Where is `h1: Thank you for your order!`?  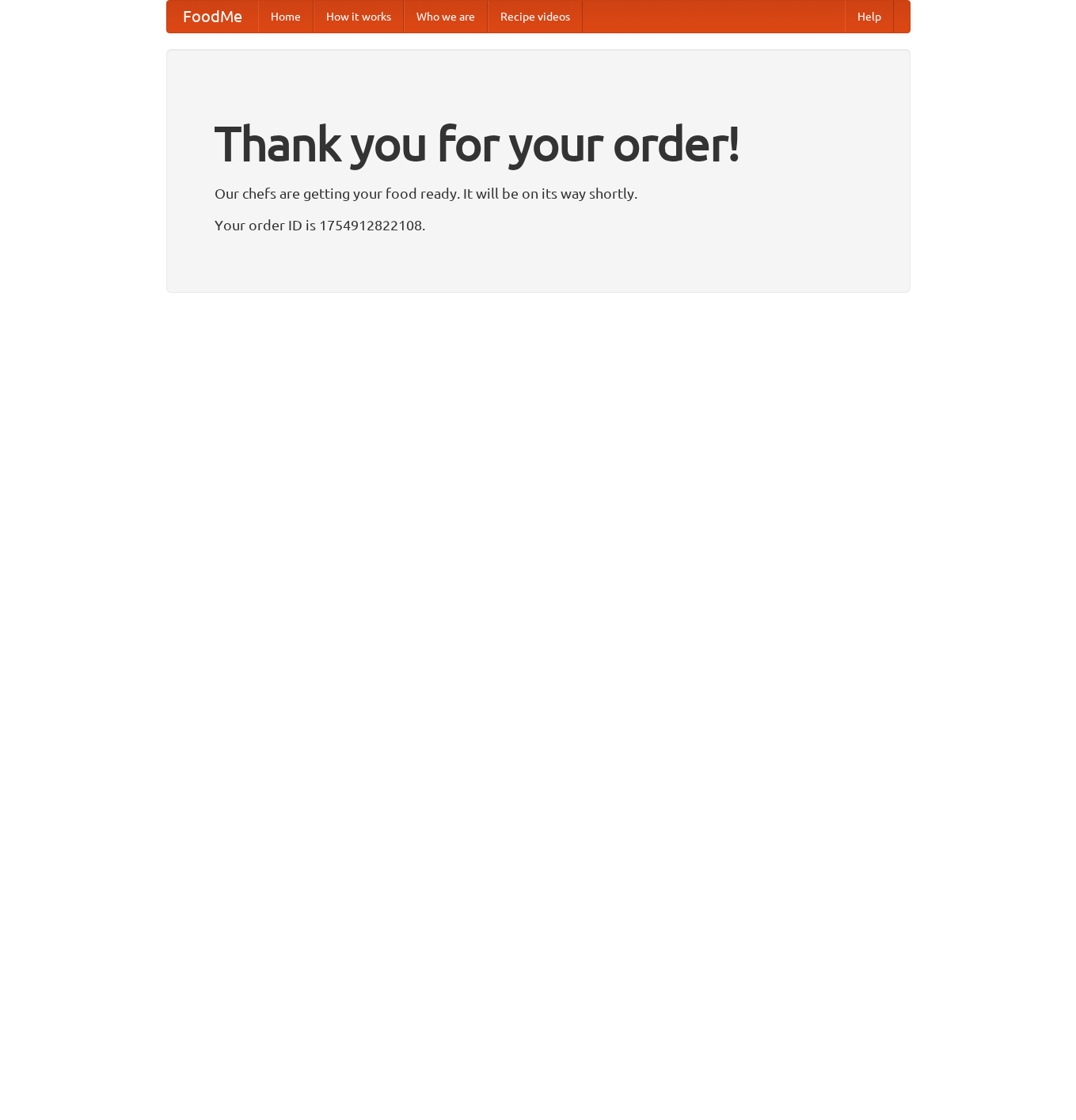
h1: Thank you for your order! is located at coordinates (538, 143).